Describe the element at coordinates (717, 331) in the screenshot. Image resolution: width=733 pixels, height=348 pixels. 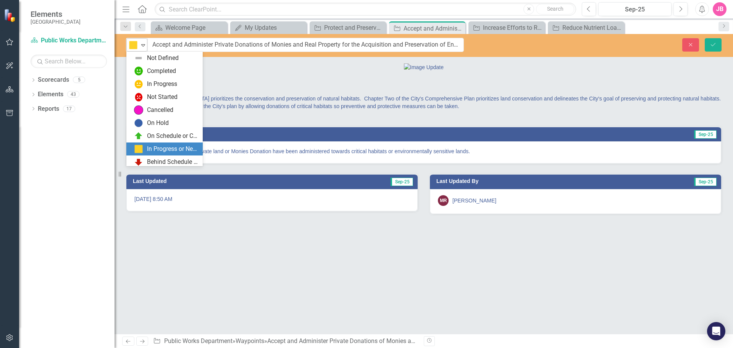
I see `div: Open Intercom Messenger` at that location.